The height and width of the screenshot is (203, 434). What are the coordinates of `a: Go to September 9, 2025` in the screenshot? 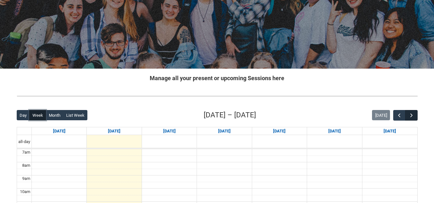 It's located at (169, 131).